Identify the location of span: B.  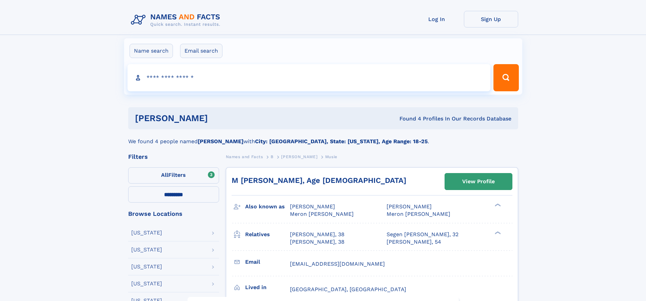
(272, 157).